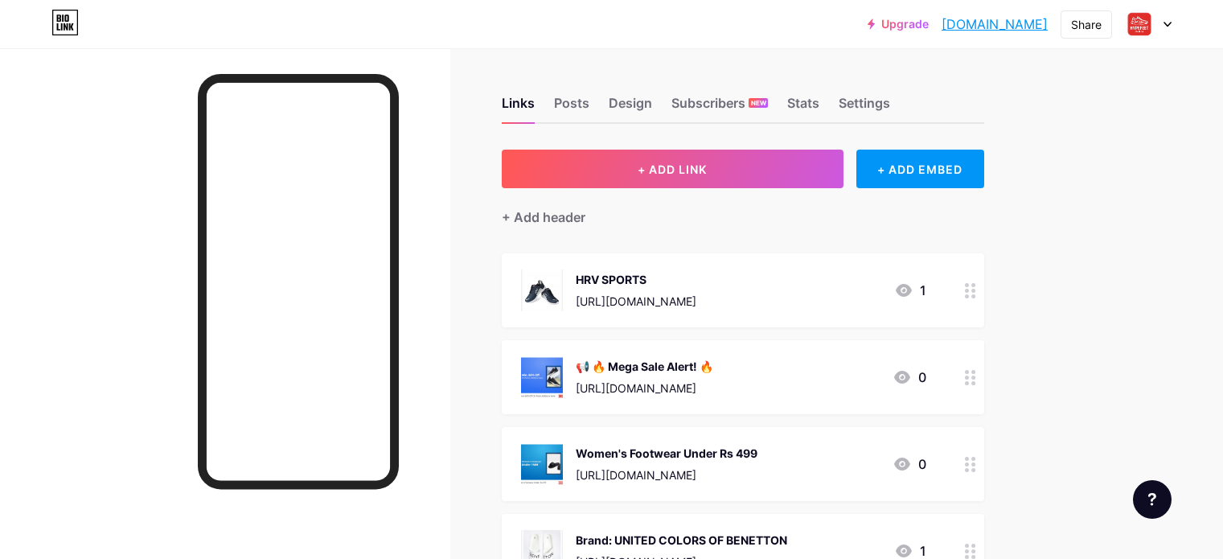 The height and width of the screenshot is (559, 1223). What do you see at coordinates (630, 108) in the screenshot?
I see `div: Design` at bounding box center [630, 108].